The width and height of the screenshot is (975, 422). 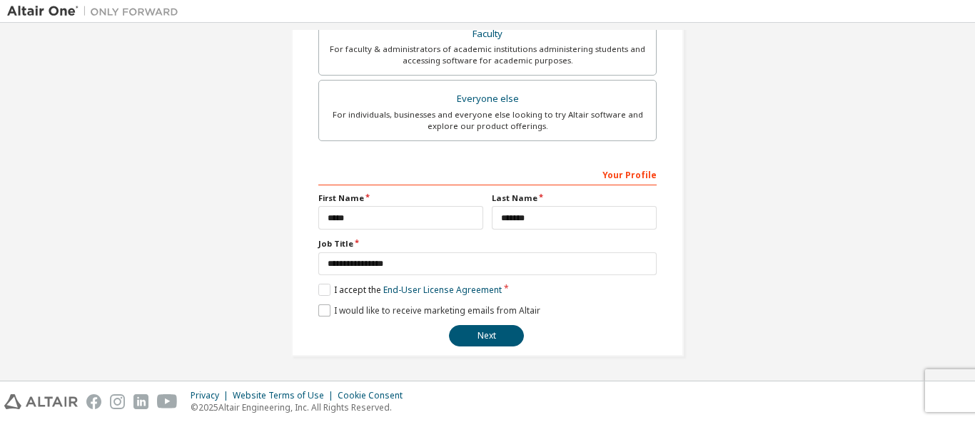 What do you see at coordinates (211, 396) in the screenshot?
I see `div: Privacy` at bounding box center [211, 396].